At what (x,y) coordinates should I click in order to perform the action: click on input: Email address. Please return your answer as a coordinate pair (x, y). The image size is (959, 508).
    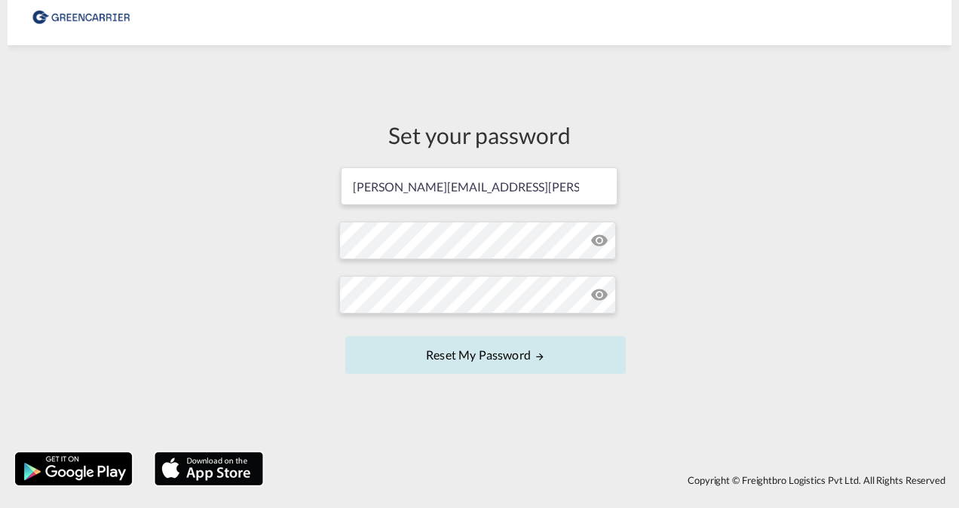
    Looking at the image, I should click on (479, 186).